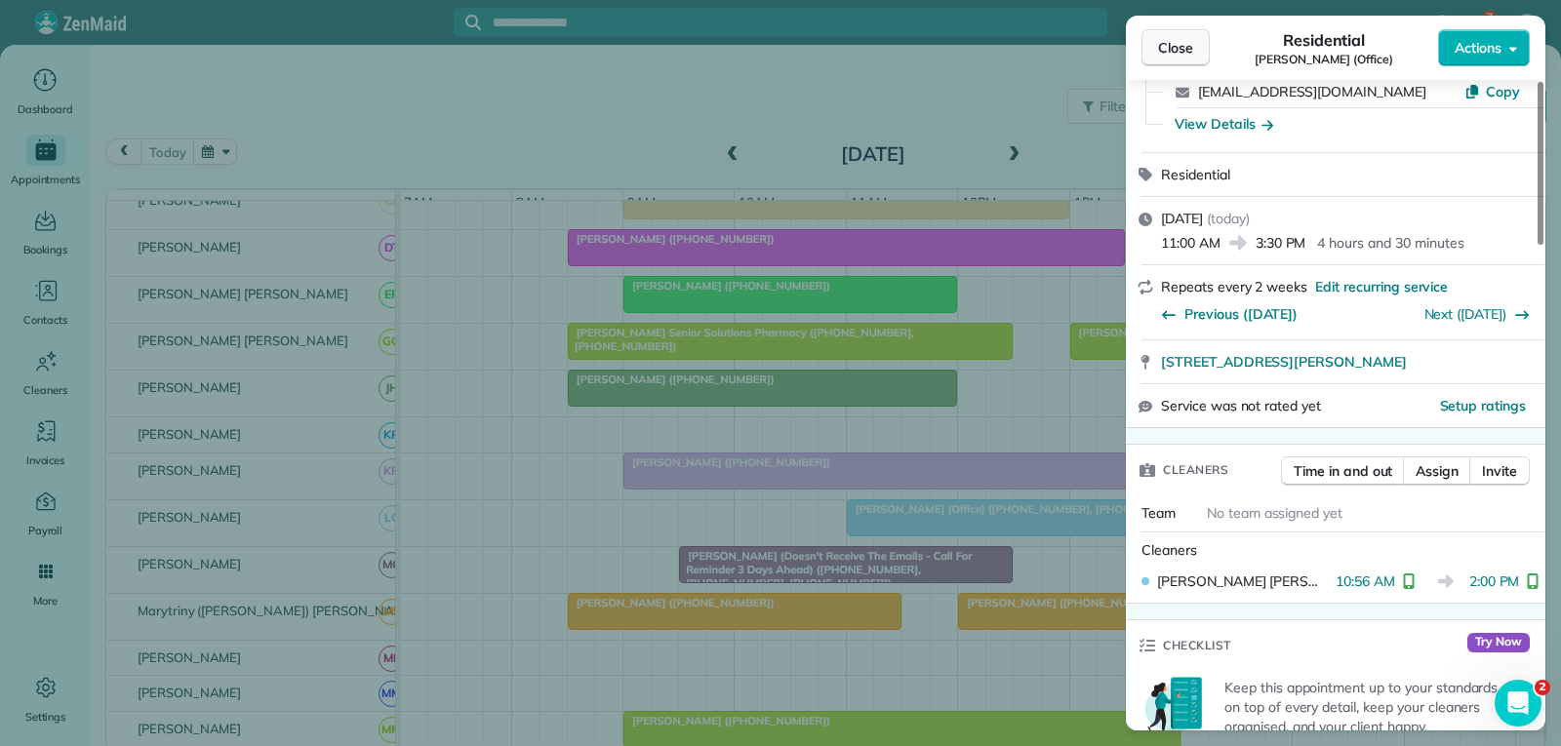  I want to click on button: Invite, so click(1499, 471).